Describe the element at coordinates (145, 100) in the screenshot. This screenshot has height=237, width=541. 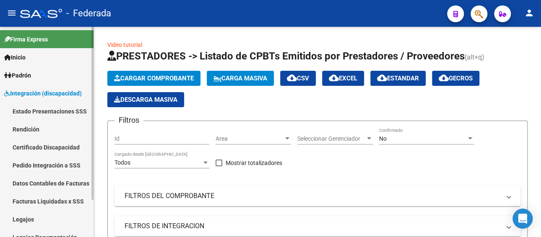
I see `app-download-masive: Descarga masiva de comprobantes (adjuntos)` at that location.